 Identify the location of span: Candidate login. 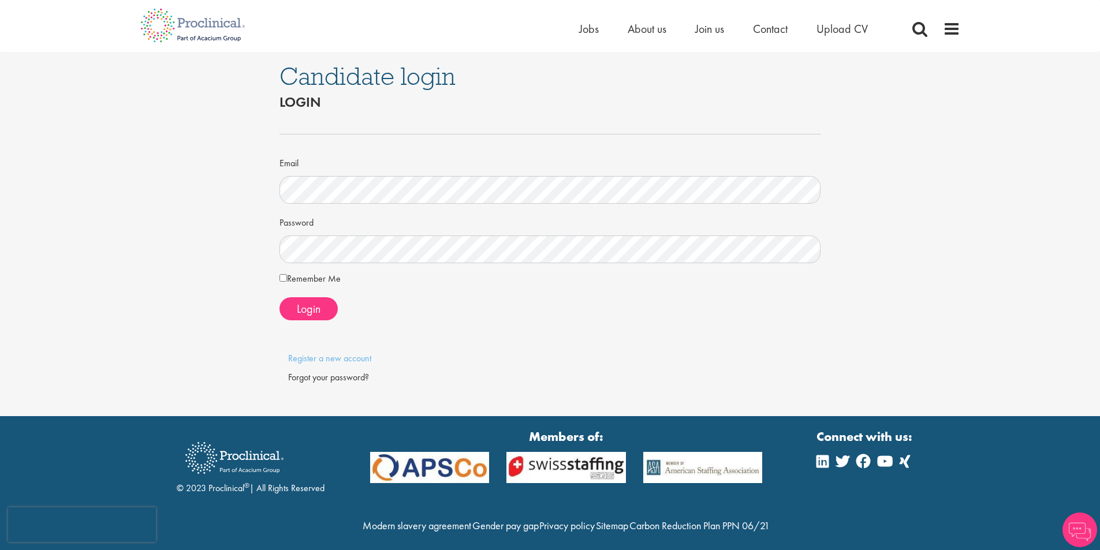
(367, 76).